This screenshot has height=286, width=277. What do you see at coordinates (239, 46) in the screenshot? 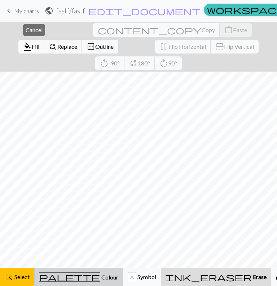
I see `span: Flip Vertical` at bounding box center [239, 46].